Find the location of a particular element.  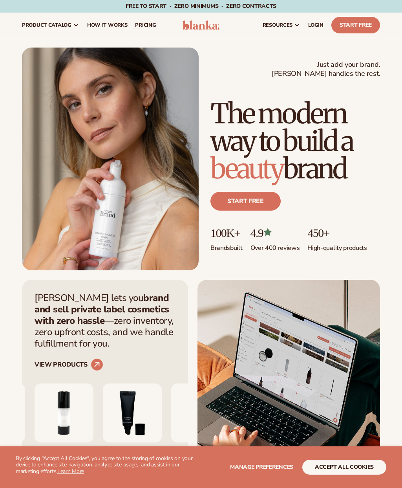

div: Vitamin C Cleanser is located at coordinates (201, 449).